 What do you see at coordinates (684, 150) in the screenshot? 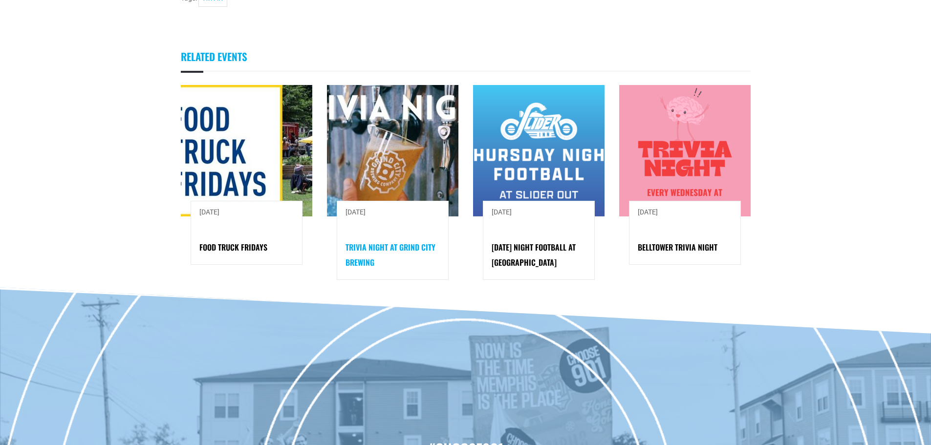
I see `img: Join us for a thrilling Trivia Night every Wednesday at Belltower. Brush up on your knowledge and...` at bounding box center [684, 150].